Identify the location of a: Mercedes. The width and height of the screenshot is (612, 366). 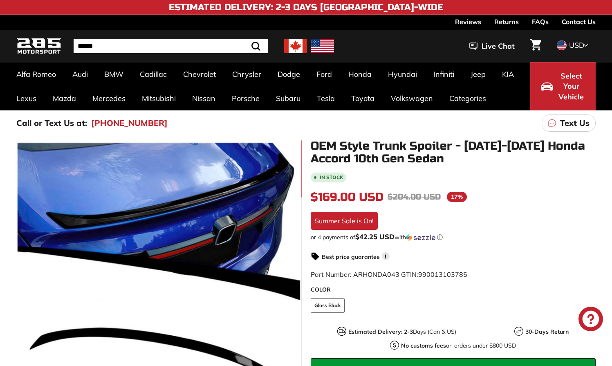
(109, 98).